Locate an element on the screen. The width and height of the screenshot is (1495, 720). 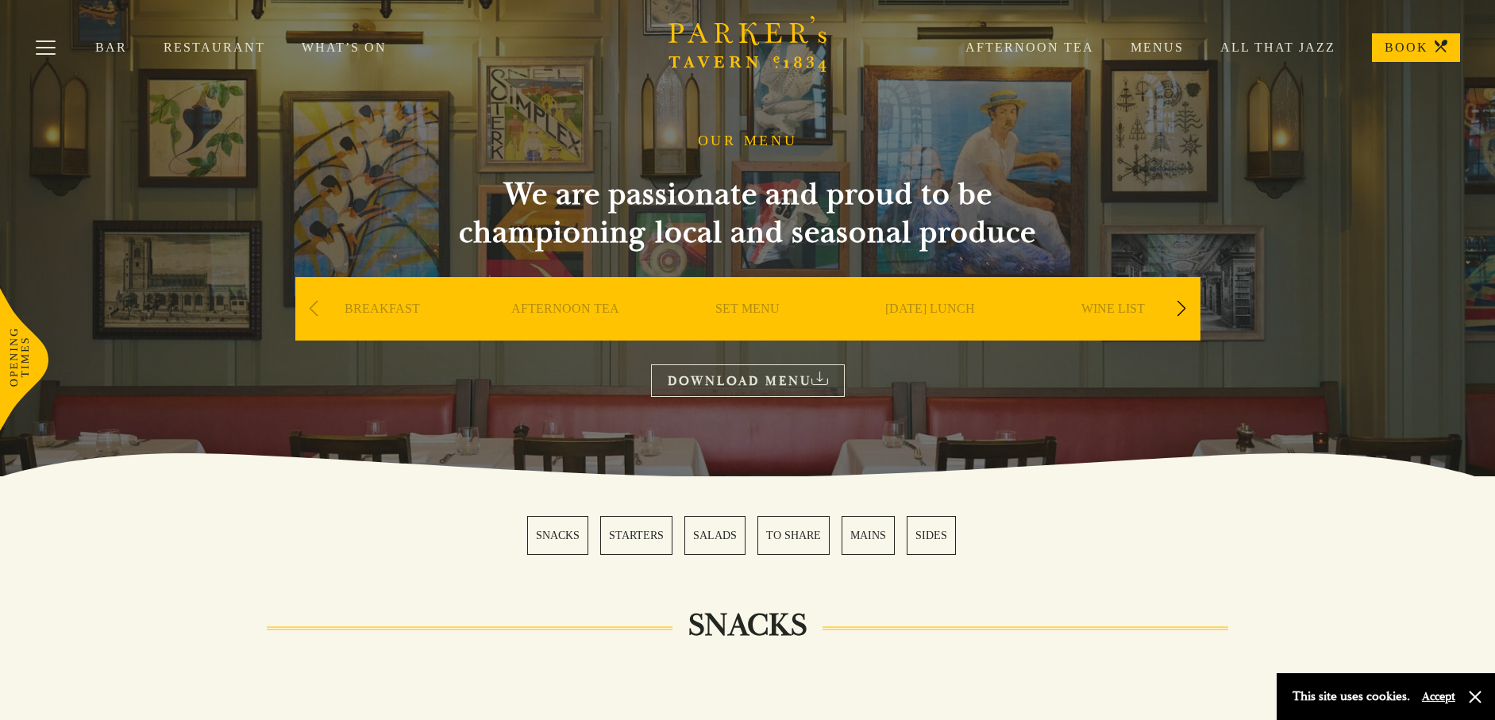
a: DOWNLOAD MENU is located at coordinates (748, 380).